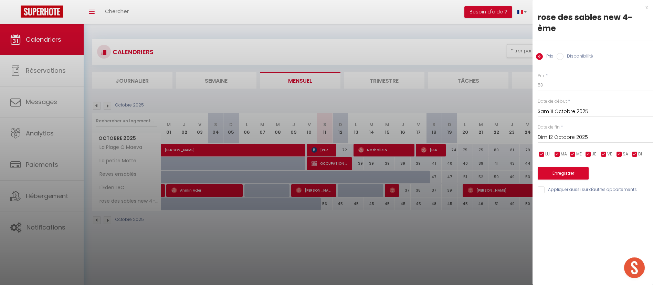  Describe the element at coordinates (634, 267) in the screenshot. I see `div: Ouvrir le chat` at that location.